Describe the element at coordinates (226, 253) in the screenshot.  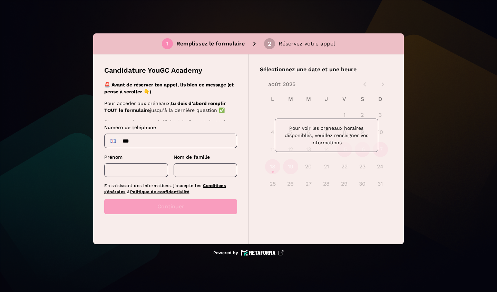
I see `p: Powered by` at that location.